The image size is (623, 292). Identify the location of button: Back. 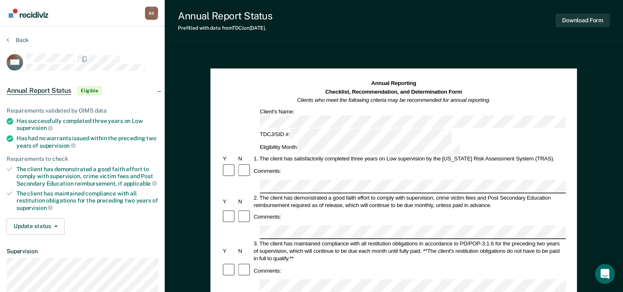
(18, 40).